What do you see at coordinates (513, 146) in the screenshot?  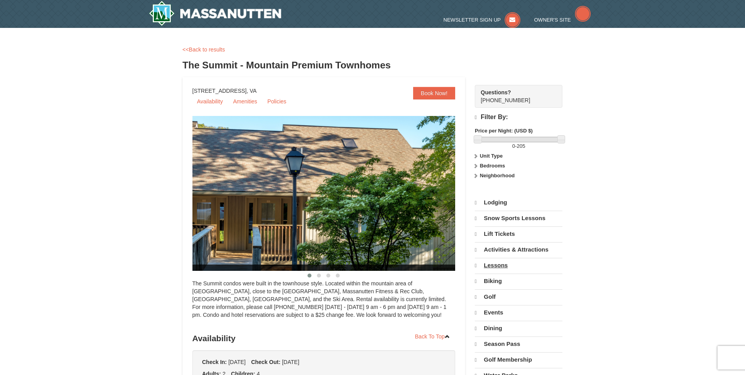 I see `span: 0` at bounding box center [513, 146].